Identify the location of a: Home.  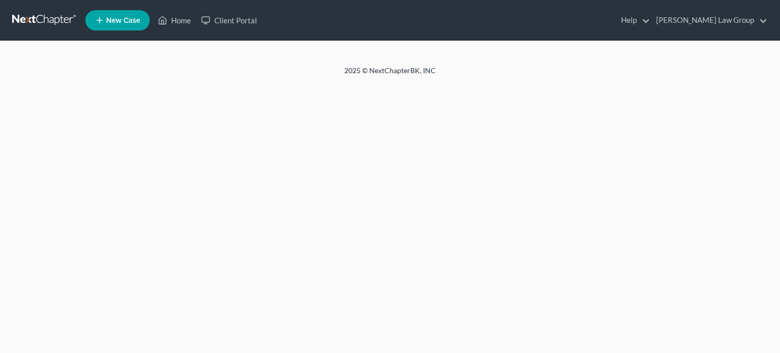
(174, 20).